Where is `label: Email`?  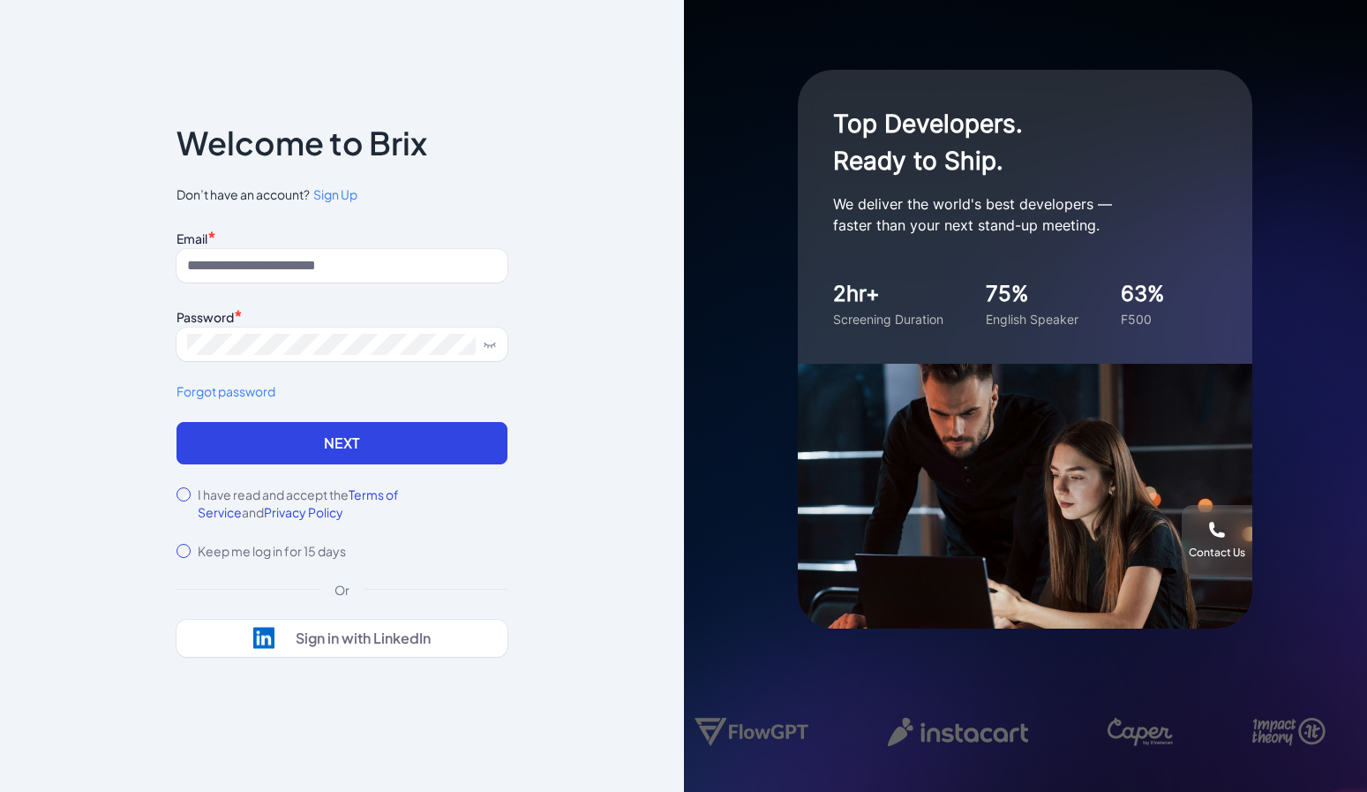
label: Email is located at coordinates (192, 238).